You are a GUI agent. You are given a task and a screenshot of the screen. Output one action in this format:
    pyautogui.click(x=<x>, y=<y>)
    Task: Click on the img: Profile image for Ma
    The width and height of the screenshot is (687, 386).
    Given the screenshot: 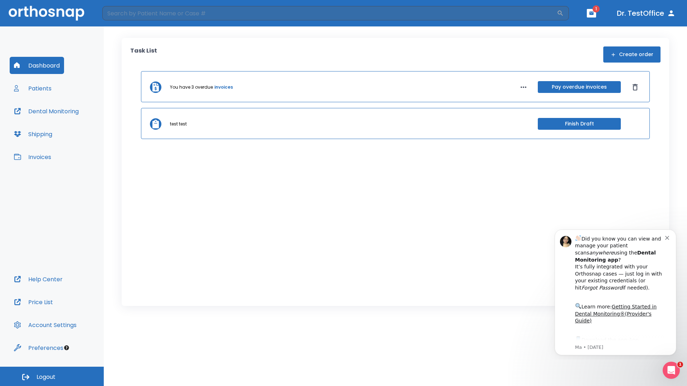 What is the action you would take?
    pyautogui.click(x=22, y=19)
    